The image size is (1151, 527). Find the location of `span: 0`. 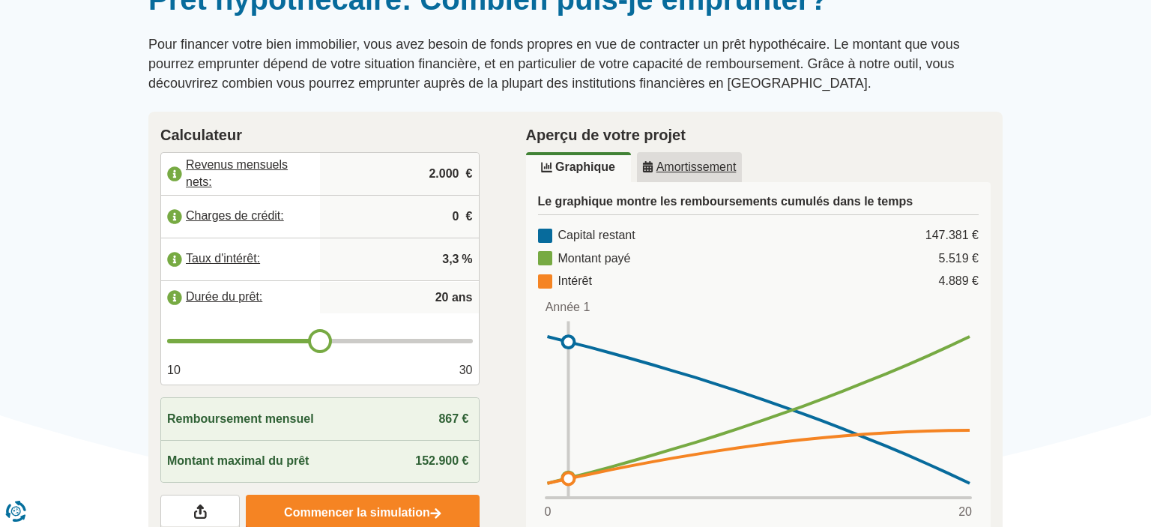

span: 0 is located at coordinates (548, 512).